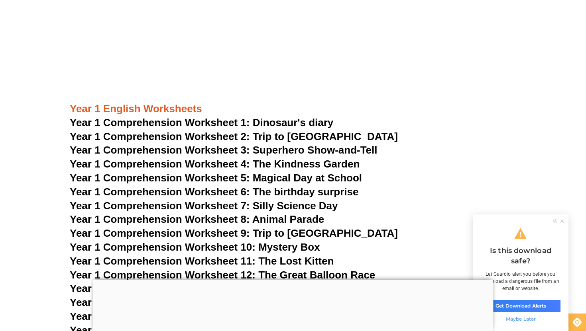 This screenshot has width=586, height=331. I want to click on a: Year 1 Comprehension Worksheet 3: Superhero Show-and-Tell, so click(224, 150).